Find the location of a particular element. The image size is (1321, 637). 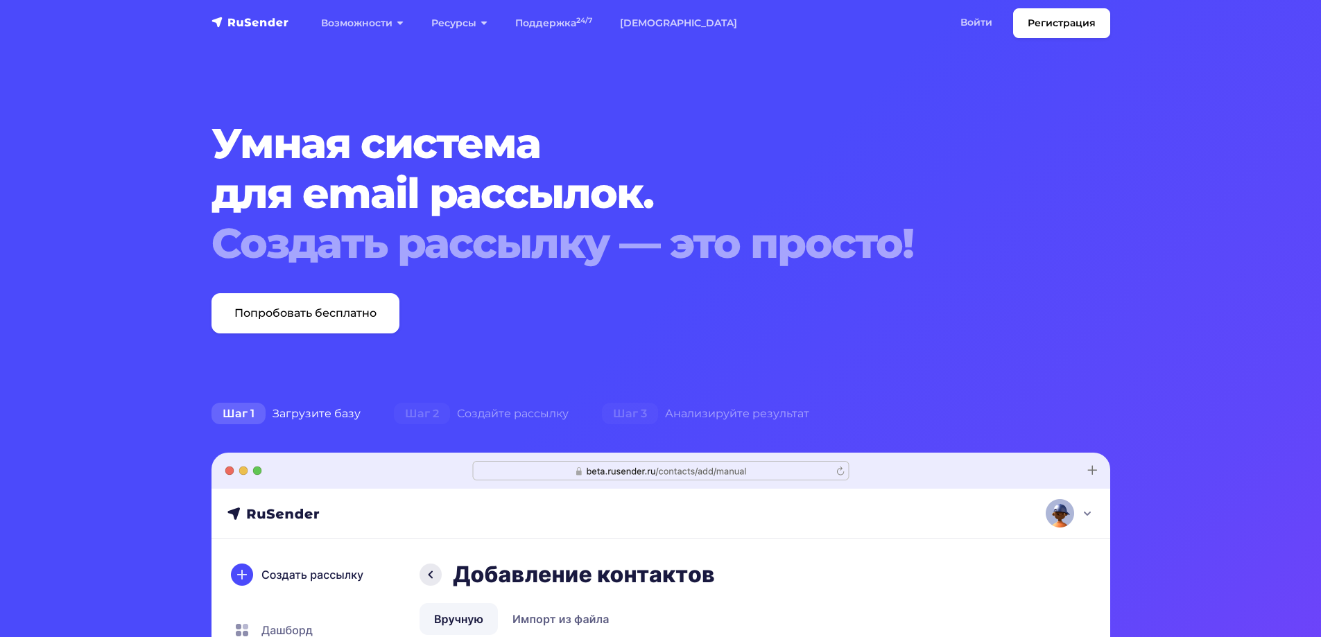

div: Загрузите базу is located at coordinates (286, 414).